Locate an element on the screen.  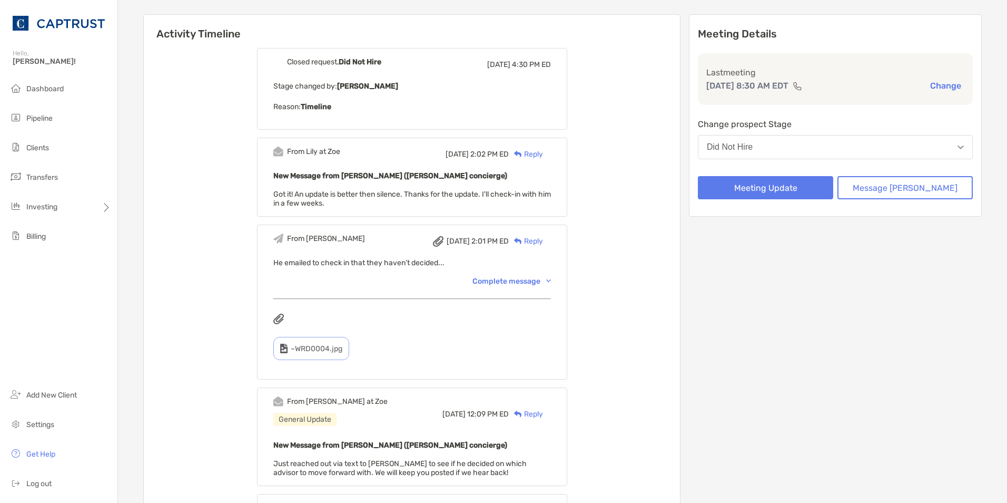
img: attachment is located at coordinates (438, 241).